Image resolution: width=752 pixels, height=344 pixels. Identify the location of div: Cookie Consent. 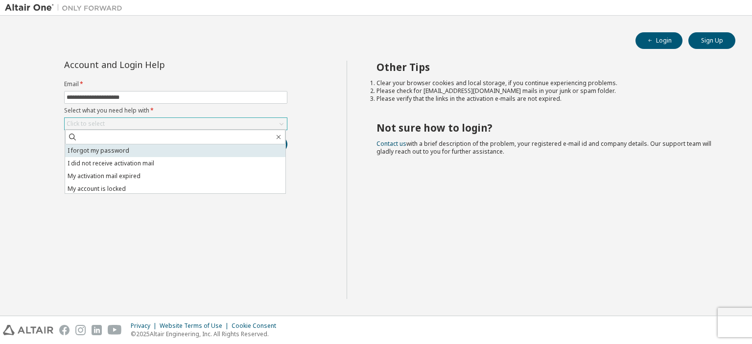
(256, 326).